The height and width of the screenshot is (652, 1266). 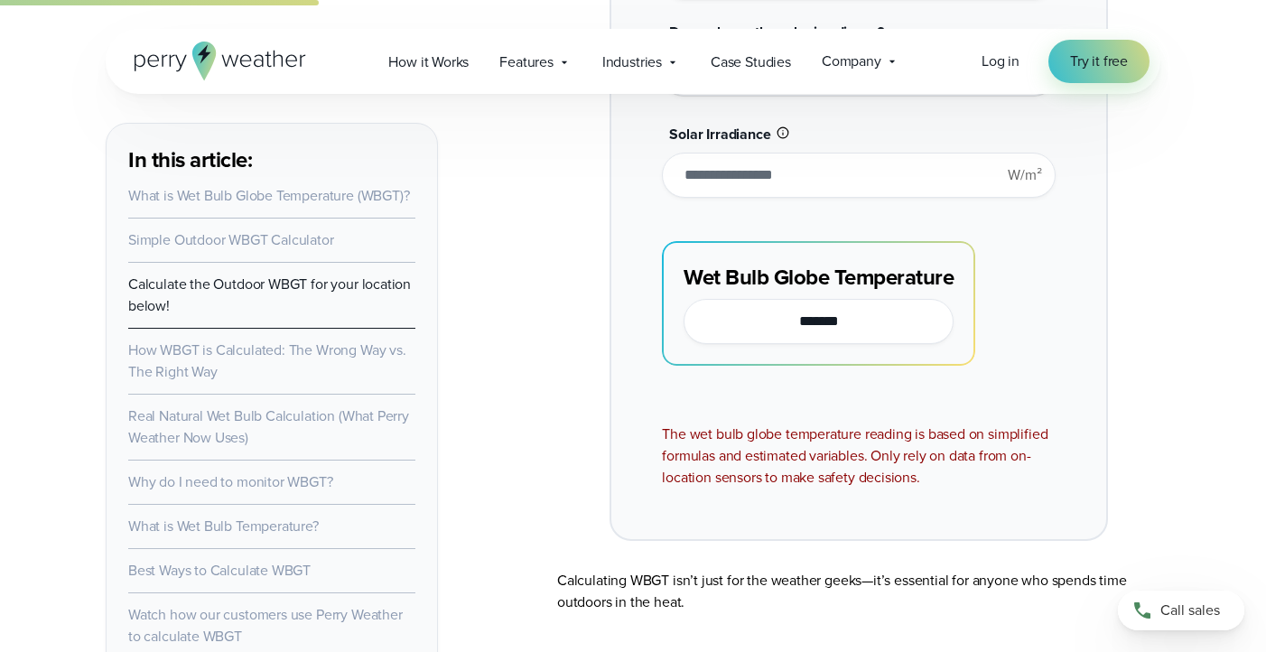 What do you see at coordinates (428, 61) in the screenshot?
I see `a: How it Works` at bounding box center [428, 61].